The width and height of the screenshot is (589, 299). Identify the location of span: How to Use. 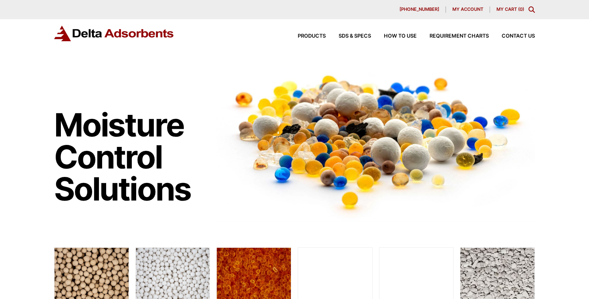
(401, 36).